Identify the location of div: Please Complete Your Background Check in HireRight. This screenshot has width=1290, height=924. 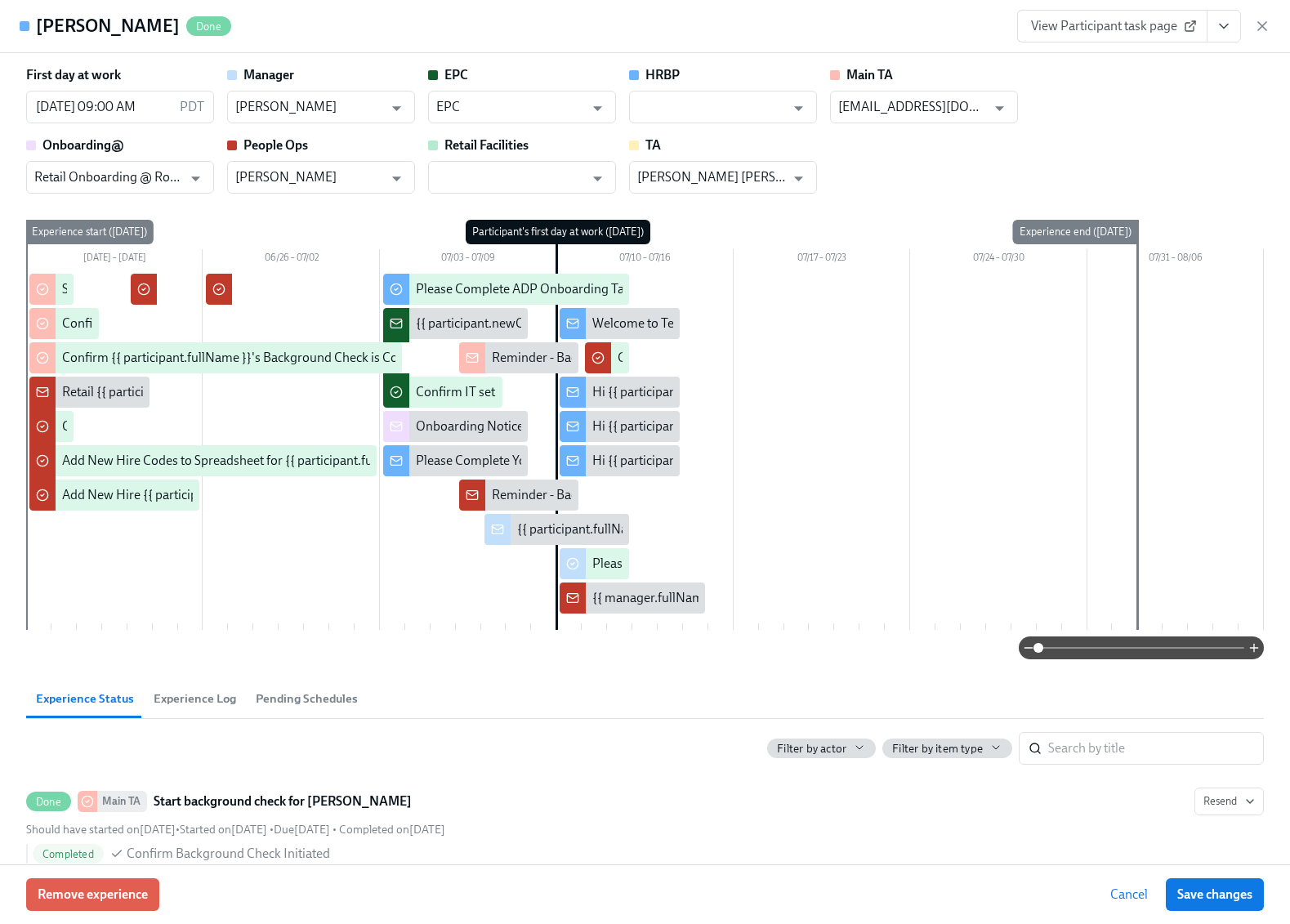
(567, 461).